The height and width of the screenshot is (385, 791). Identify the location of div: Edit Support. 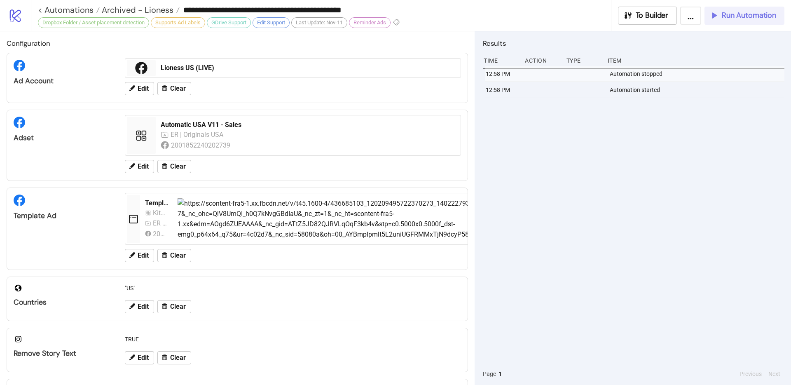
(271, 23).